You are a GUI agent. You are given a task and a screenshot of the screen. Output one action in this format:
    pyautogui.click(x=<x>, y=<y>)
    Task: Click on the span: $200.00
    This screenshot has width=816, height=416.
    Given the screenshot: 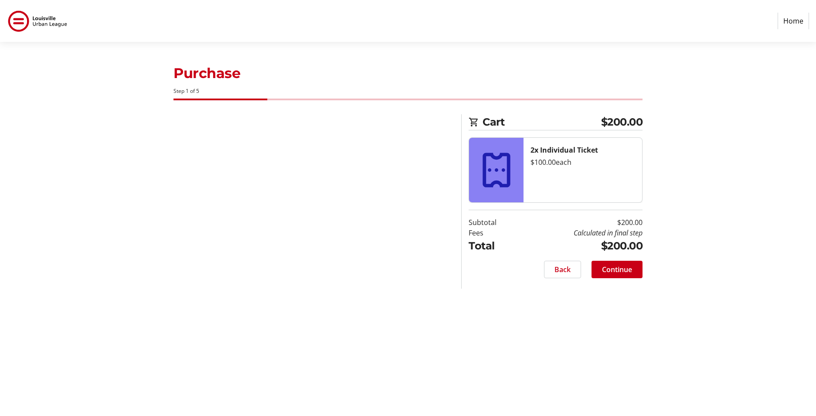 What is the action you would take?
    pyautogui.click(x=622, y=122)
    